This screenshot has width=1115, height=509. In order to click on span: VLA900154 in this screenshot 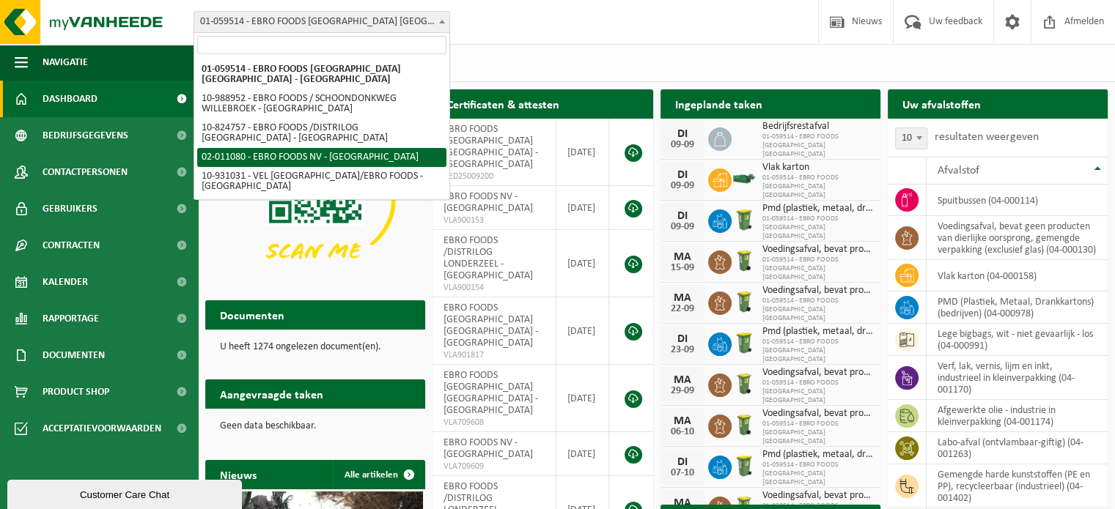, I will do `click(494, 288)`.